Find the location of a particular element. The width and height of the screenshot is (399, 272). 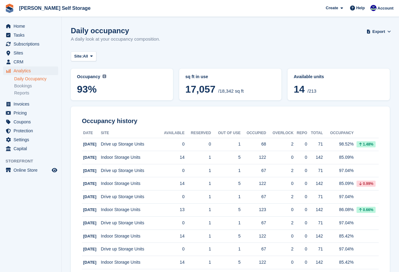

th: Reserved is located at coordinates (198, 133).